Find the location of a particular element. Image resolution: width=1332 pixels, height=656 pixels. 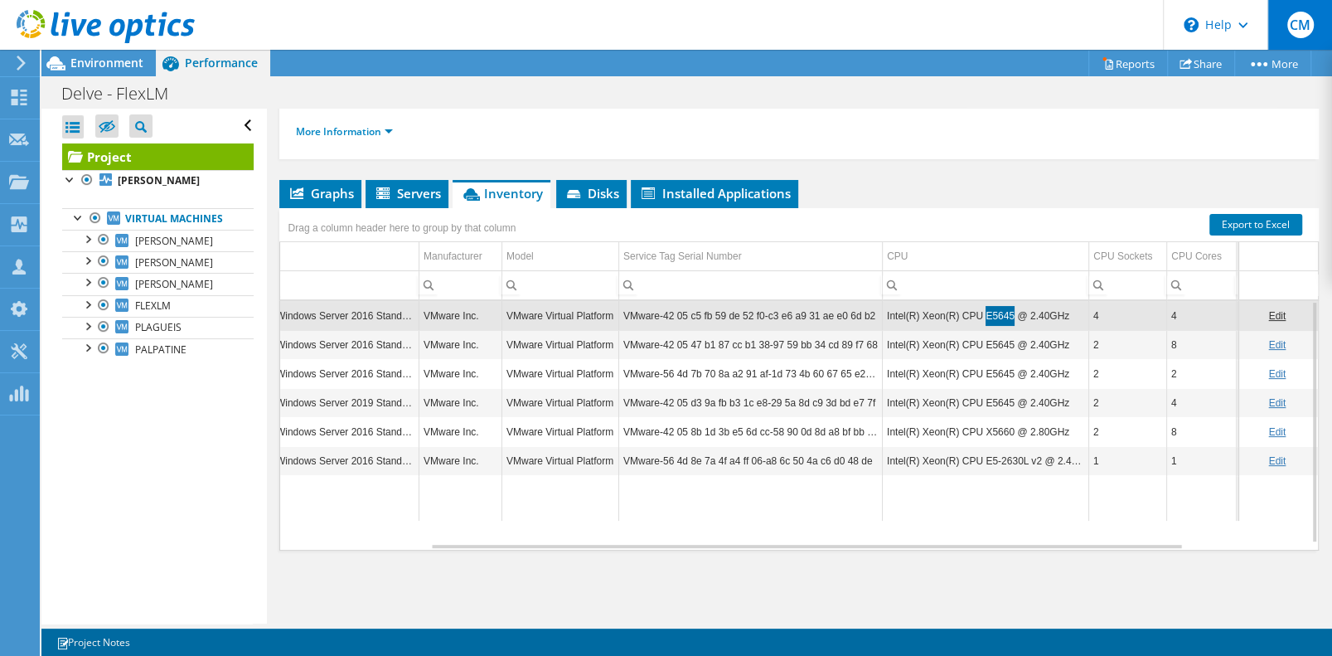

span: PLAGUEIS is located at coordinates (158, 327).